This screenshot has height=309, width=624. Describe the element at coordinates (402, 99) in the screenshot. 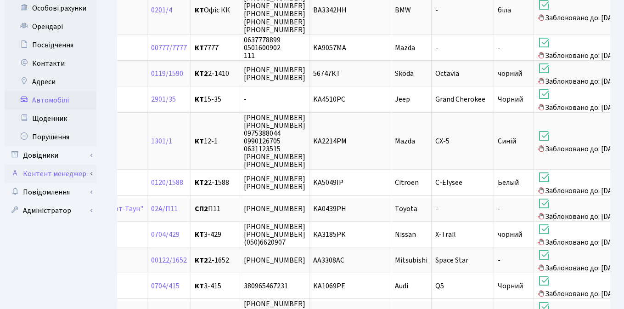

I see `span: Jeep` at that location.